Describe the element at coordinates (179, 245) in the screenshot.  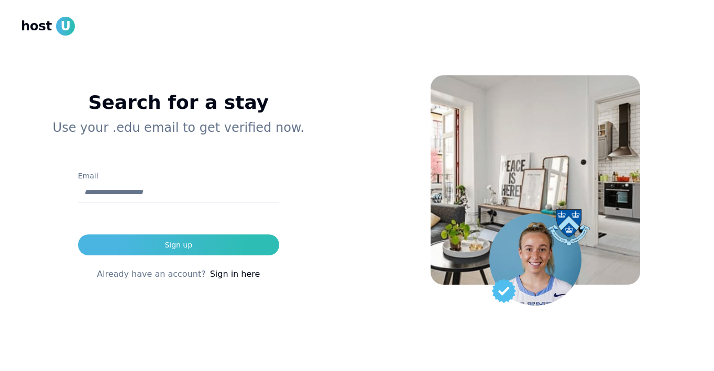
I see `button: Sign up` at that location.